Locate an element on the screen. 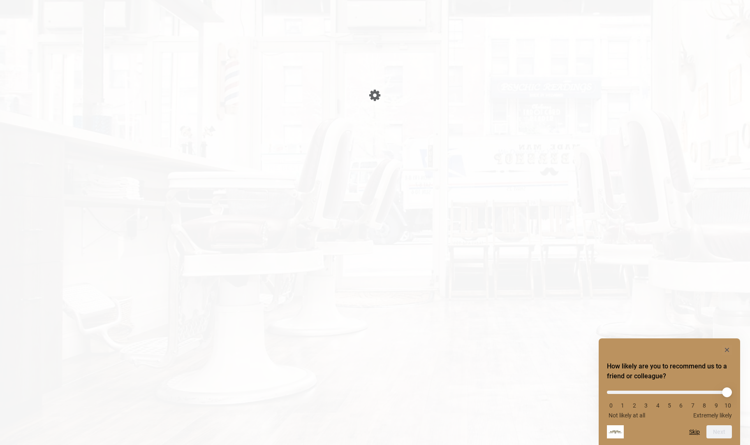 This screenshot has height=445, width=750. li: 5 is located at coordinates (670, 405).